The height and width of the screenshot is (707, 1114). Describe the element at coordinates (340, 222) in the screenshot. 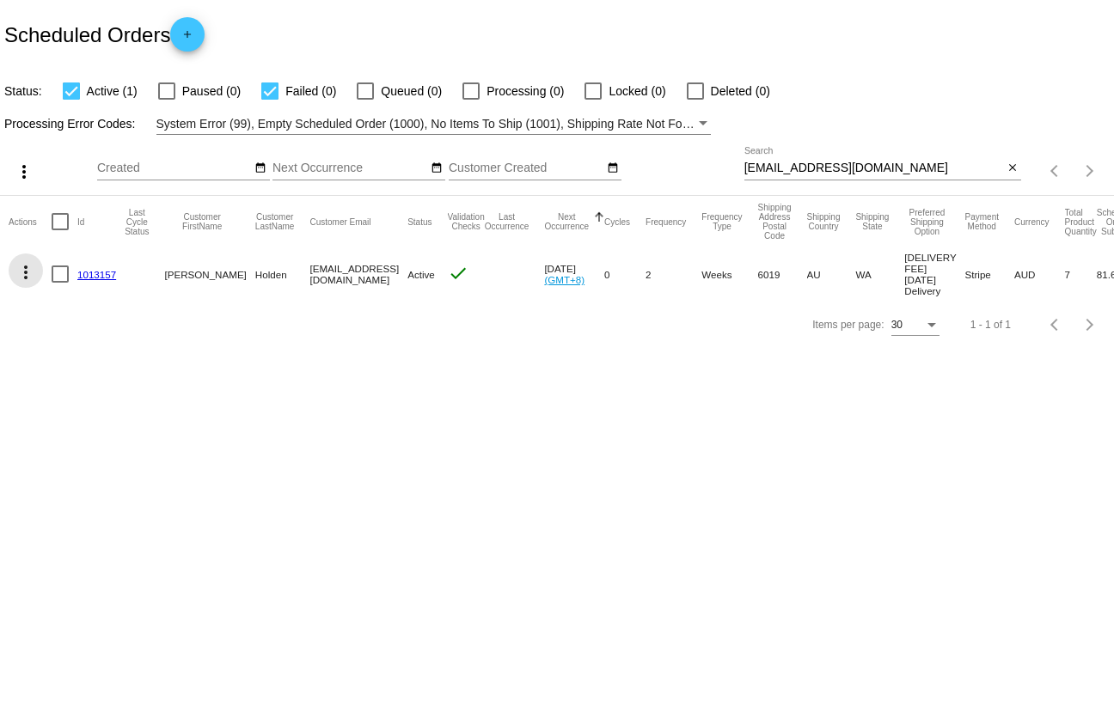

I see `button: Change sorting for CustomerEmail` at that location.